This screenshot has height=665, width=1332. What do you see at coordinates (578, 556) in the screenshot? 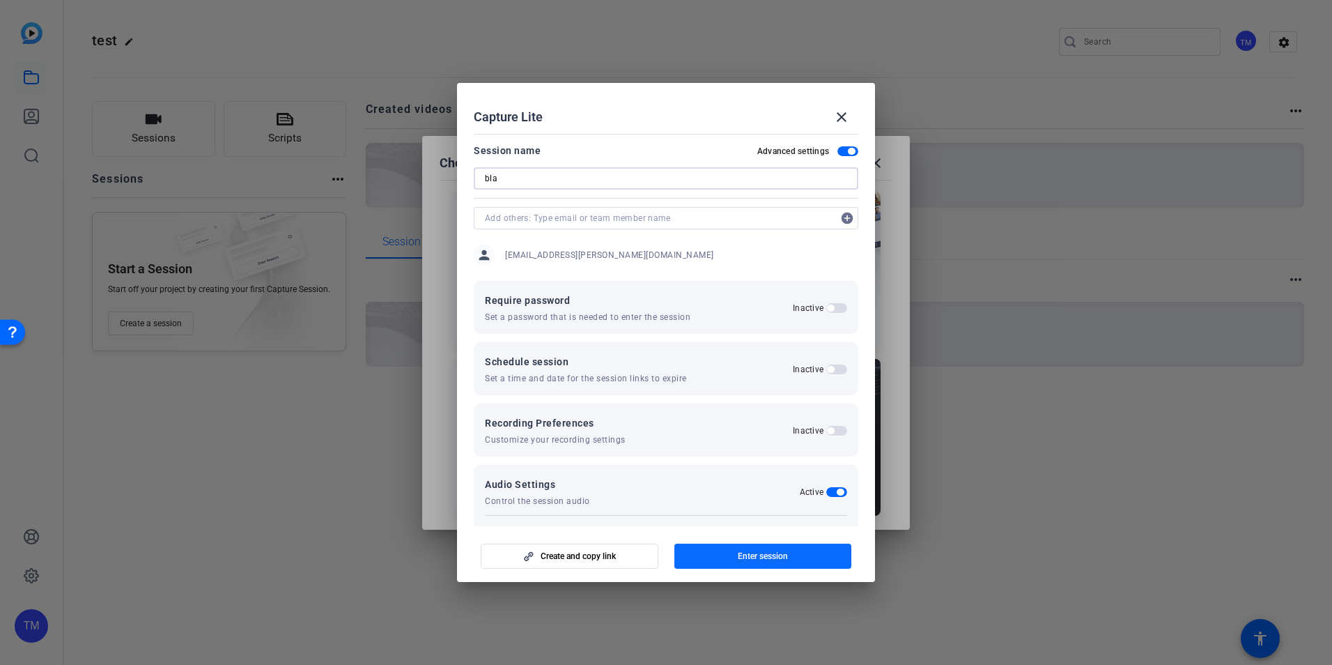
I see `span: Create and copy link` at bounding box center [578, 556].